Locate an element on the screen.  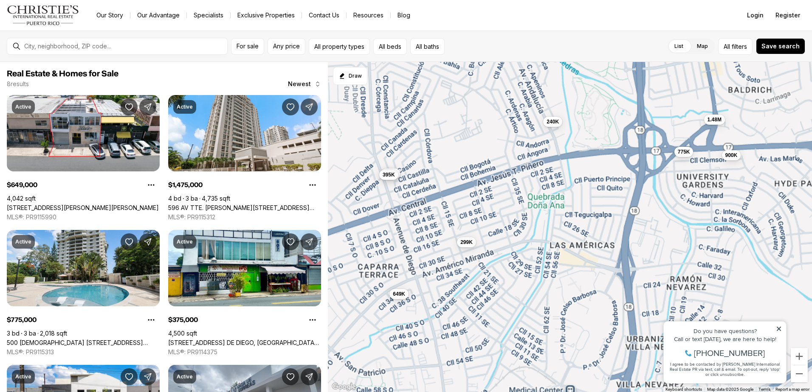
p: 8 results is located at coordinates (18, 84).